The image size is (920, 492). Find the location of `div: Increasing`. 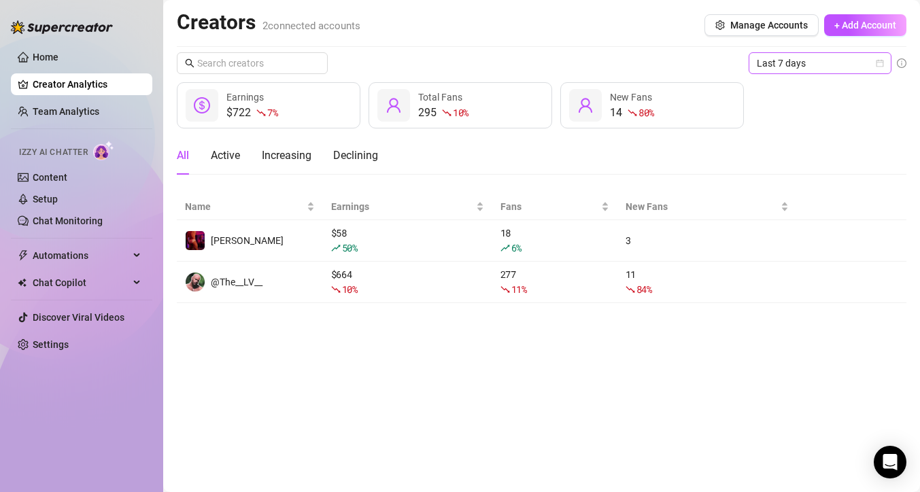

div: Increasing is located at coordinates (286, 156).